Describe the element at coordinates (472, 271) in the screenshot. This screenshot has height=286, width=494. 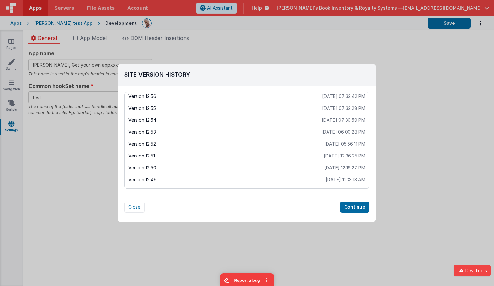
I see `button: Dev Tools` at that location.